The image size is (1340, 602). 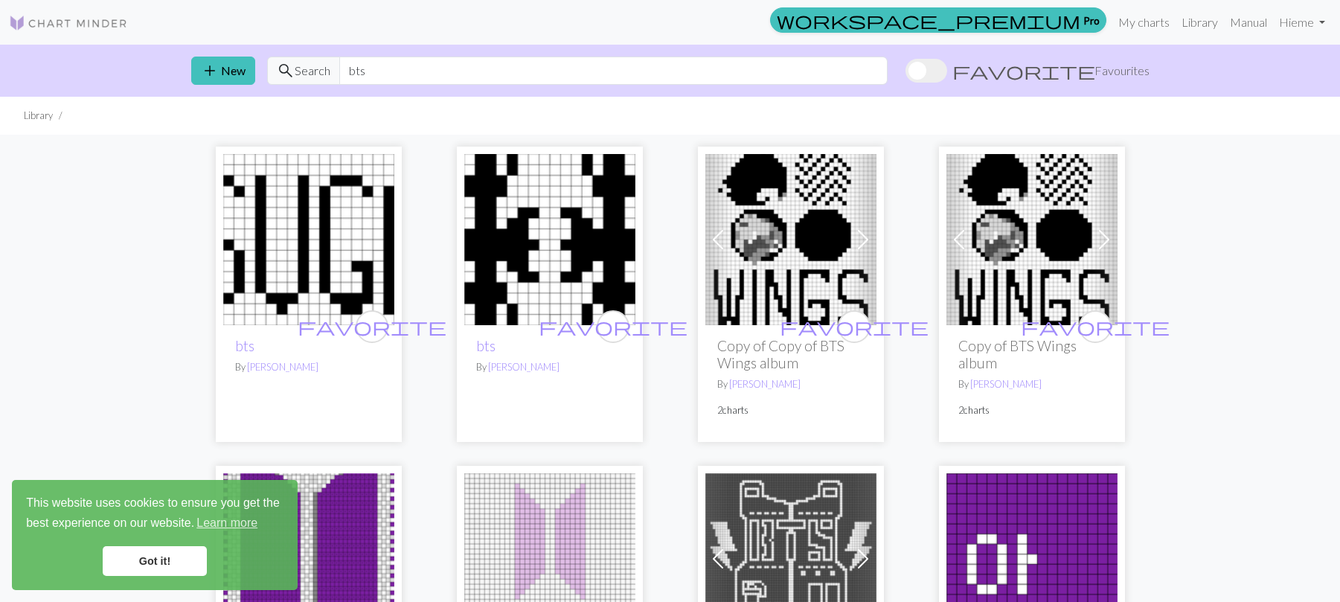 I want to click on a: bts-logo-bts-army-kpop-hip-hop-music-drawing-symbol-letter-2018-png-clipart.jpg, so click(x=309, y=557).